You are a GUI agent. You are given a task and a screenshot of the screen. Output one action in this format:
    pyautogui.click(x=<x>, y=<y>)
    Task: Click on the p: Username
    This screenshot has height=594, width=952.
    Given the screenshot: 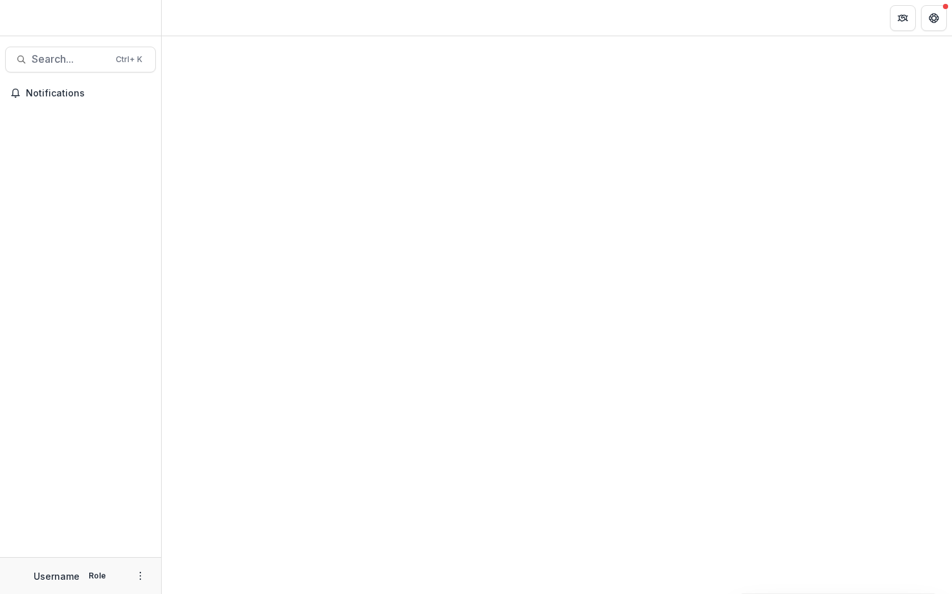 What is the action you would take?
    pyautogui.click(x=56, y=576)
    